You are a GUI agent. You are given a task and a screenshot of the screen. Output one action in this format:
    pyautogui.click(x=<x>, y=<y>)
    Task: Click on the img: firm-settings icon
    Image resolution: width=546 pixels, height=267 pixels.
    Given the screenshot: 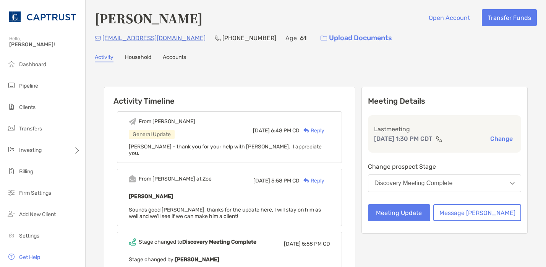 What is the action you would take?
    pyautogui.click(x=11, y=192)
    